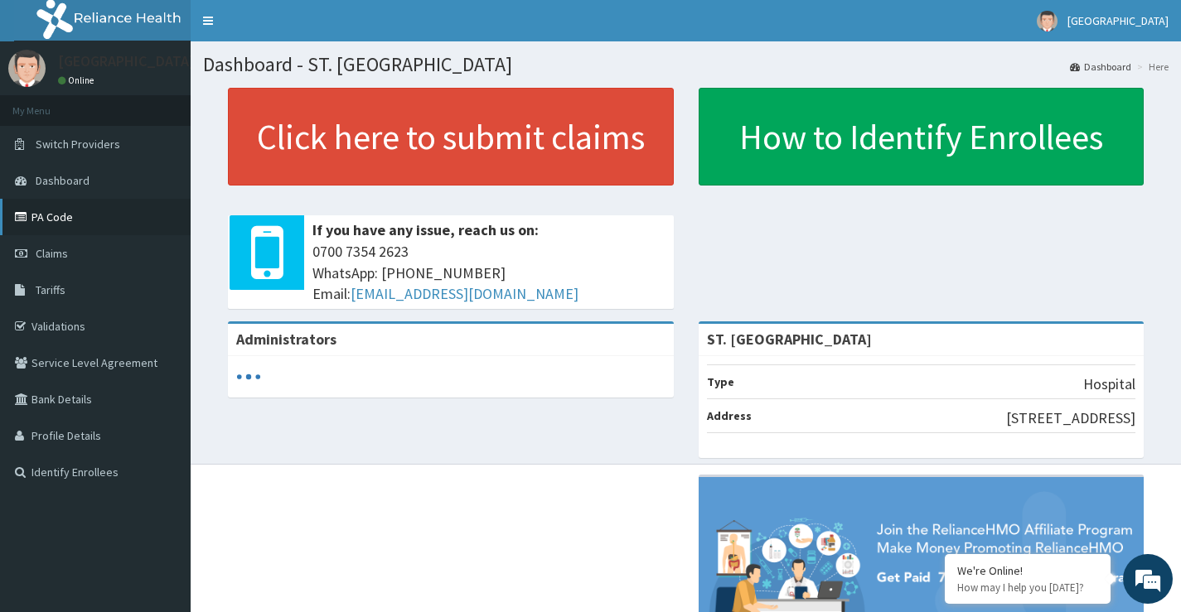  I want to click on a: Dashboard, so click(1100, 66).